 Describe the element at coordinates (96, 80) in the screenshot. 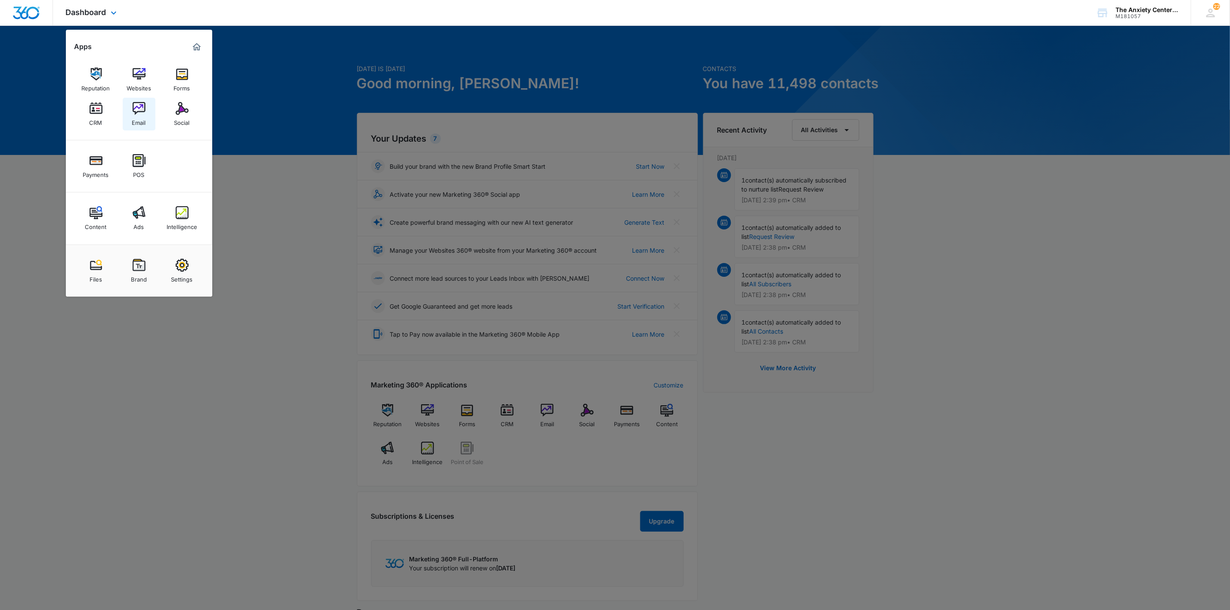

I see `a: Reputation` at that location.